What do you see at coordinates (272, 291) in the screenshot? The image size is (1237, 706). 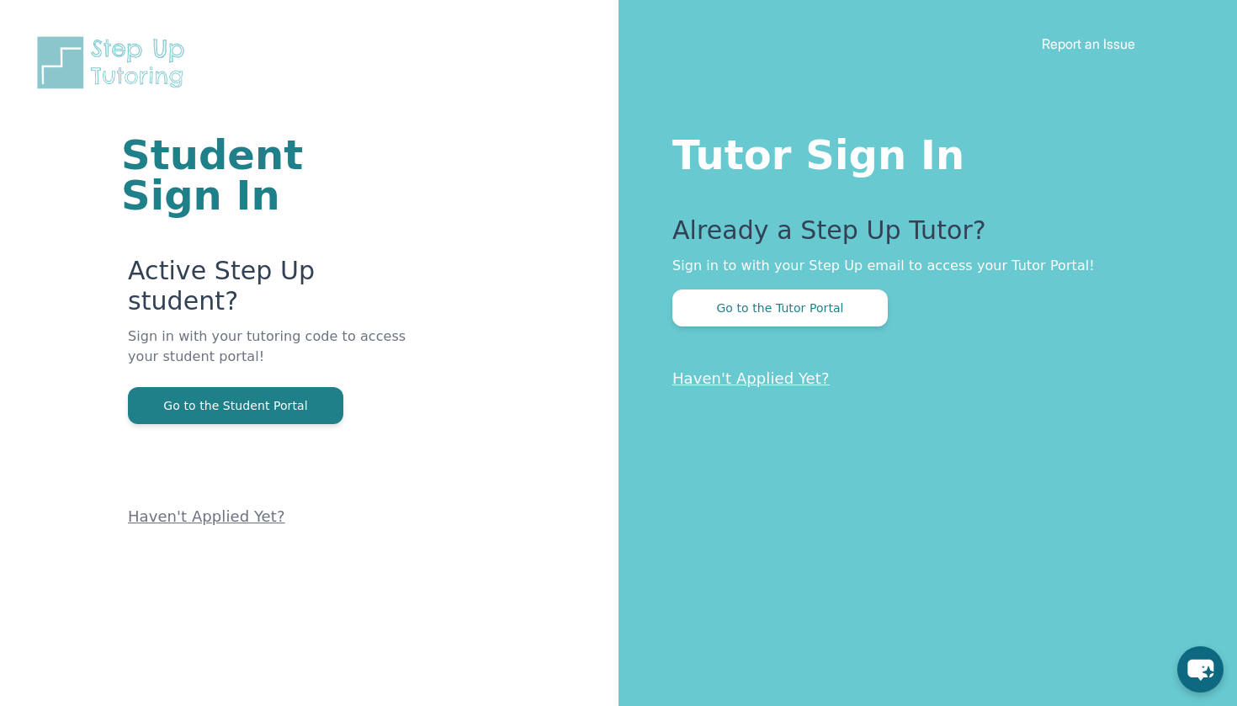 I see `p: Active Step Up student?` at bounding box center [272, 291].